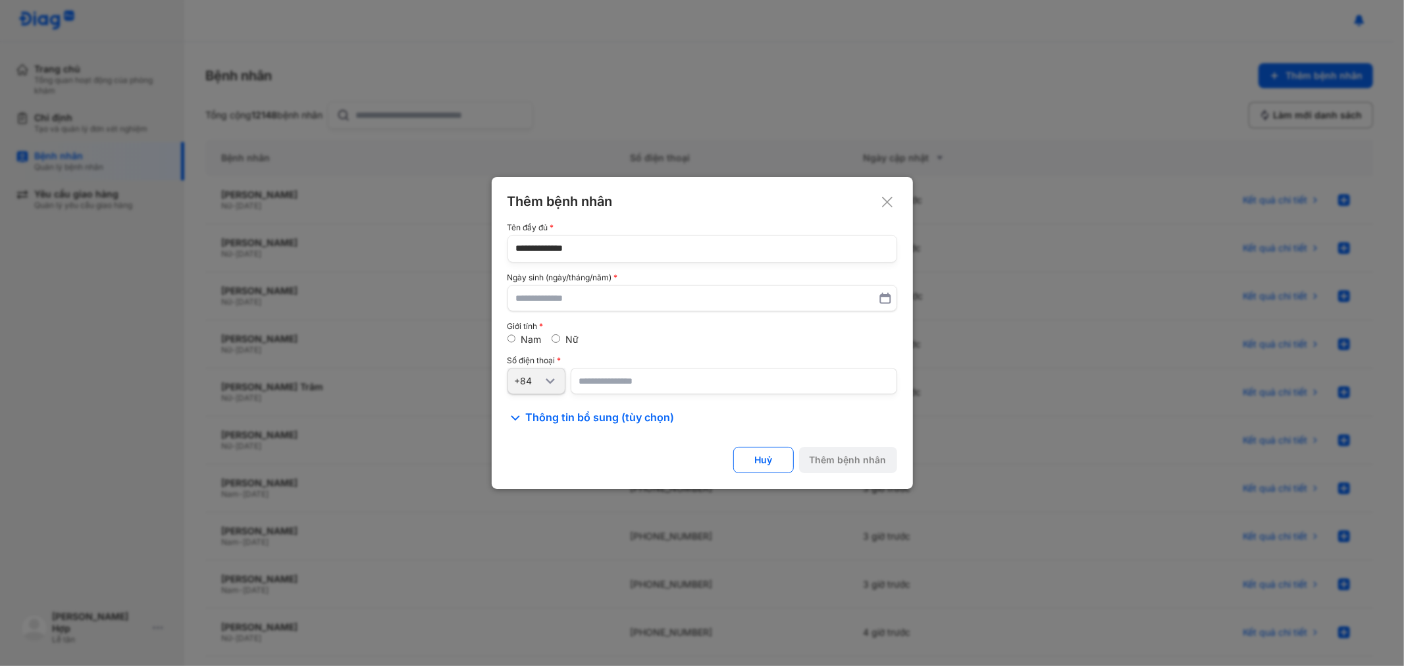 Image resolution: width=1404 pixels, height=666 pixels. I want to click on span: Thông tin bổ sung (tùy chọn), so click(600, 418).